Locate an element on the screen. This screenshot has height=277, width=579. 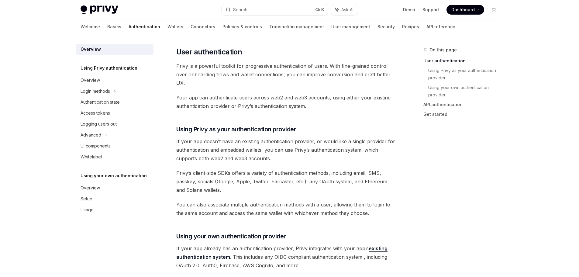
div: Authentication state is located at coordinates (100, 102).